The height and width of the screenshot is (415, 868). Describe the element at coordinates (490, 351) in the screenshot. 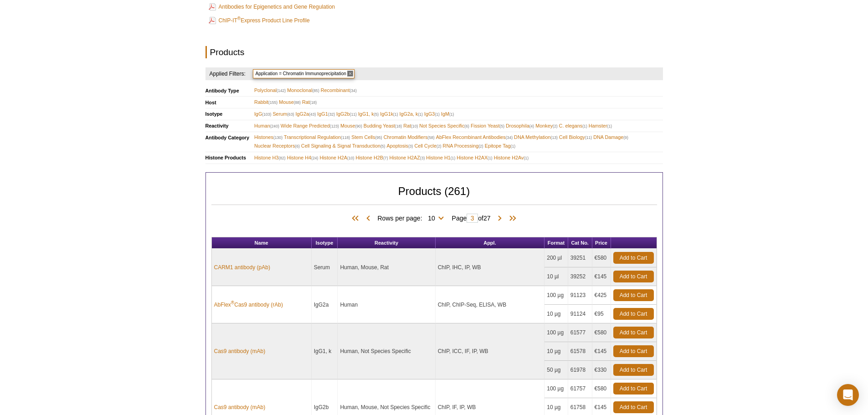

I see `td: ChIP, ICC, IF, IP, WB` at that location.